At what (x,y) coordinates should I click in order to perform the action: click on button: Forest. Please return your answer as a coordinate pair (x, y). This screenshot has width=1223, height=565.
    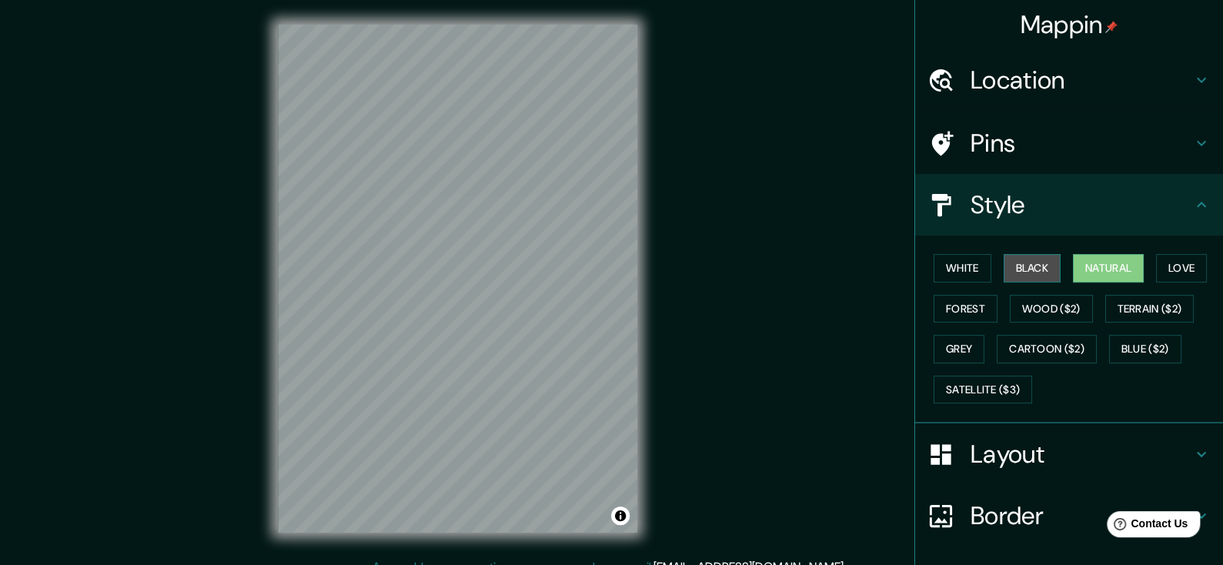
    Looking at the image, I should click on (965, 309).